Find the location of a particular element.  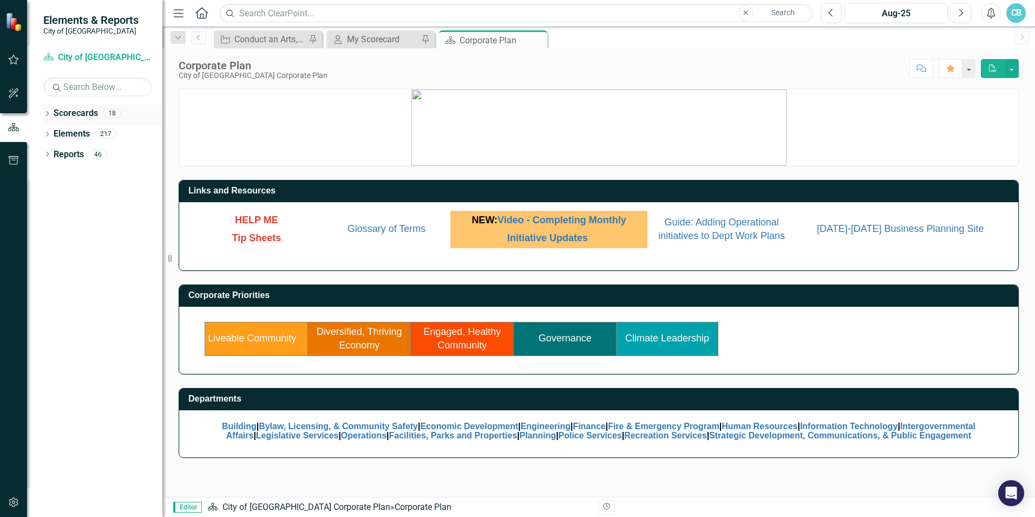

span: Editor is located at coordinates (187, 507).